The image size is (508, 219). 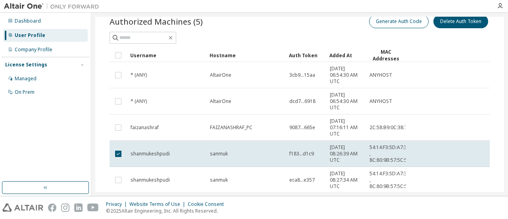 What do you see at coordinates (306, 55) in the screenshot?
I see `div: Auth Token` at bounding box center [306, 55].